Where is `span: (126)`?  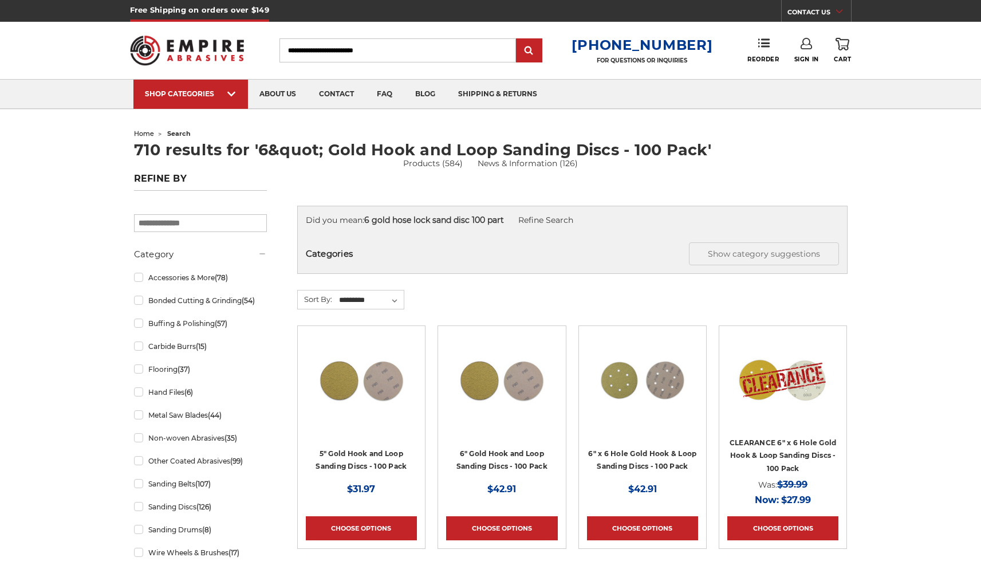 span: (126) is located at coordinates (204, 506).